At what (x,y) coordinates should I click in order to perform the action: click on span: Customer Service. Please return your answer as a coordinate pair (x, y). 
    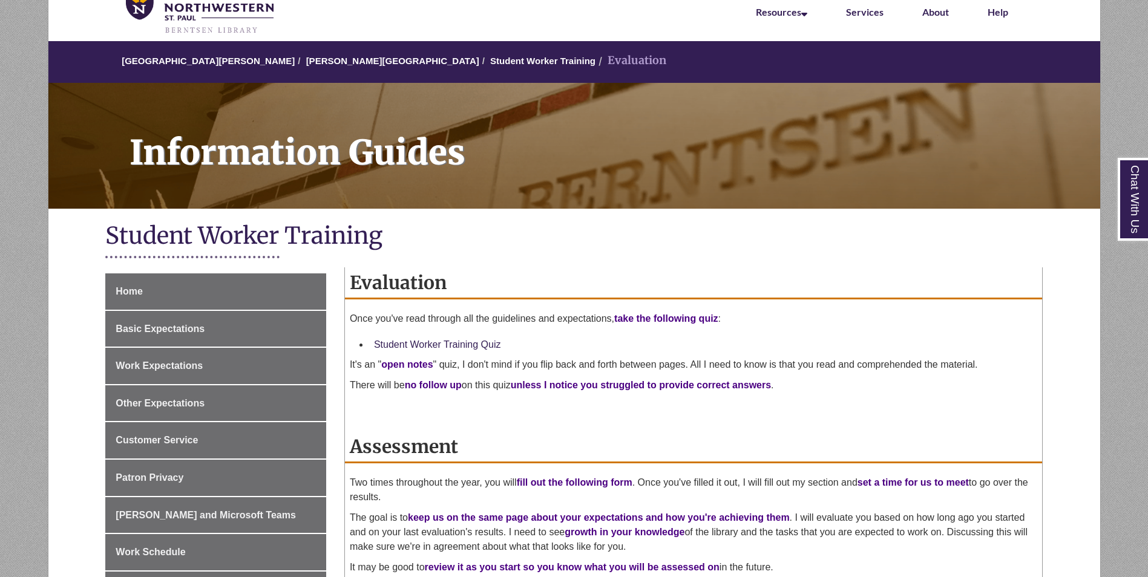
    Looking at the image, I should click on (157, 440).